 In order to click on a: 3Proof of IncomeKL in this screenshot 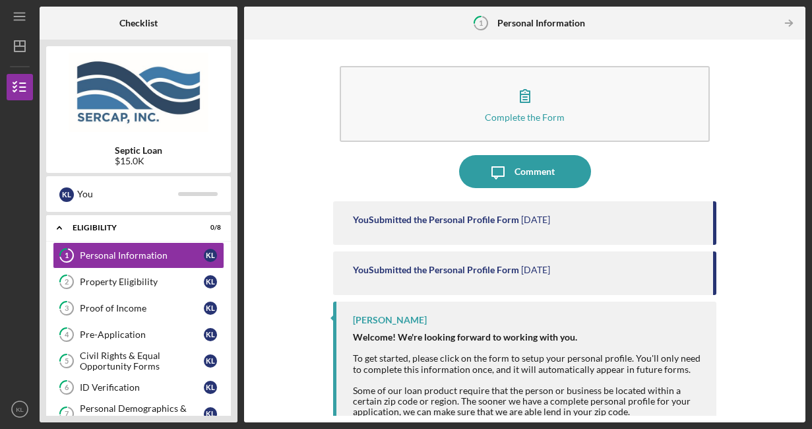, I will do `click(139, 308)`.